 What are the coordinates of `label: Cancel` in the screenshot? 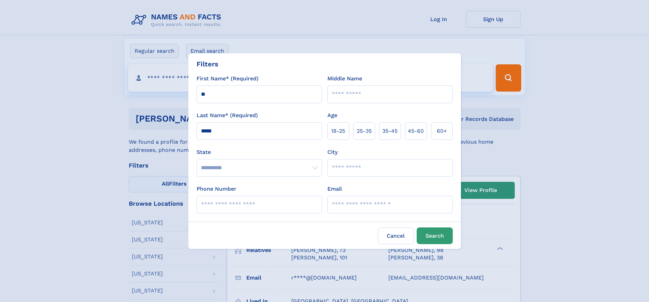 It's located at (396, 236).